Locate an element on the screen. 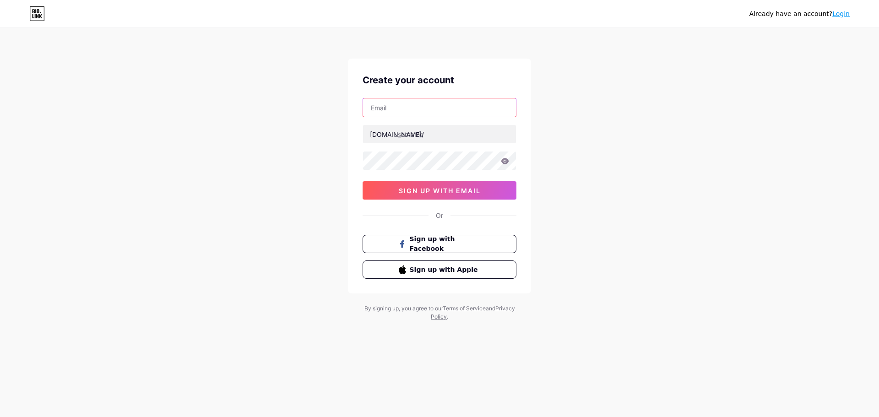 The image size is (879, 417). input: username is located at coordinates (439, 134).